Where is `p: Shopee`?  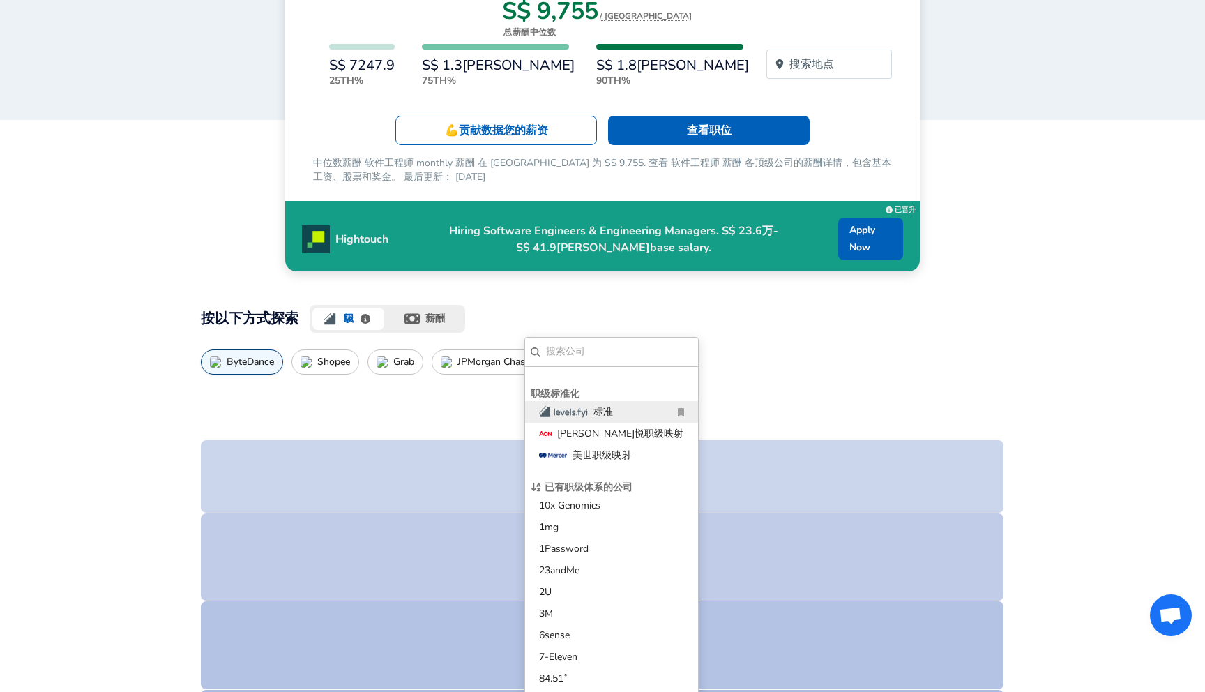 p: Shopee is located at coordinates (333, 362).